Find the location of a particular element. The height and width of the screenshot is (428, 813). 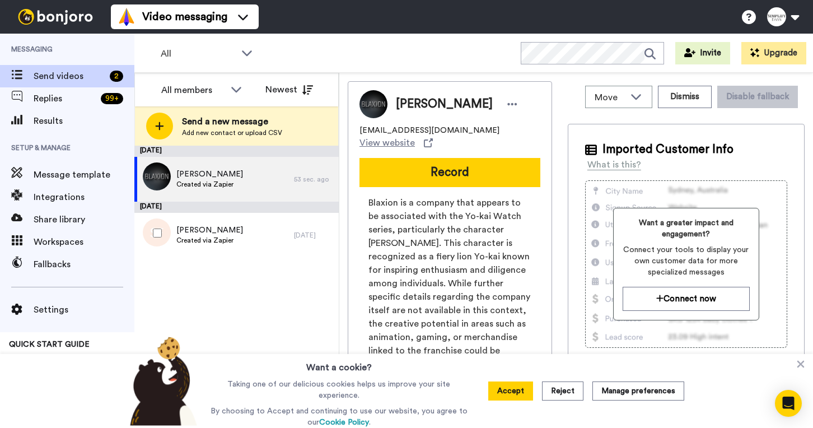

button: Disable fallback is located at coordinates (757, 97).